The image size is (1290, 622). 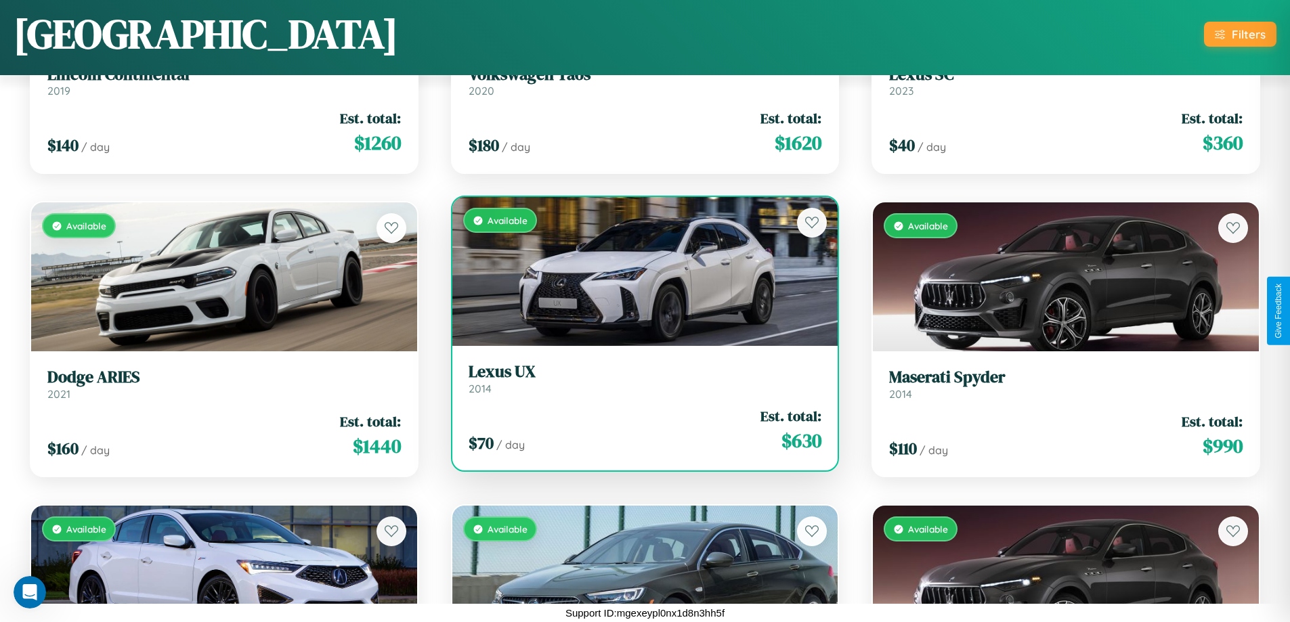 I want to click on div: Give Feedback, so click(x=1279, y=311).